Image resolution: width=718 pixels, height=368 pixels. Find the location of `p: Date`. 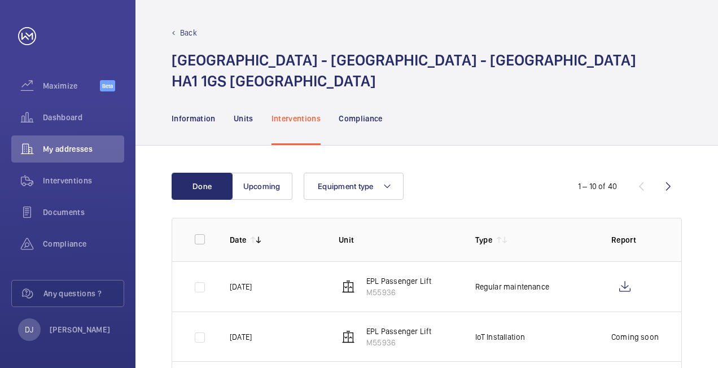

p: Date is located at coordinates (238, 240).